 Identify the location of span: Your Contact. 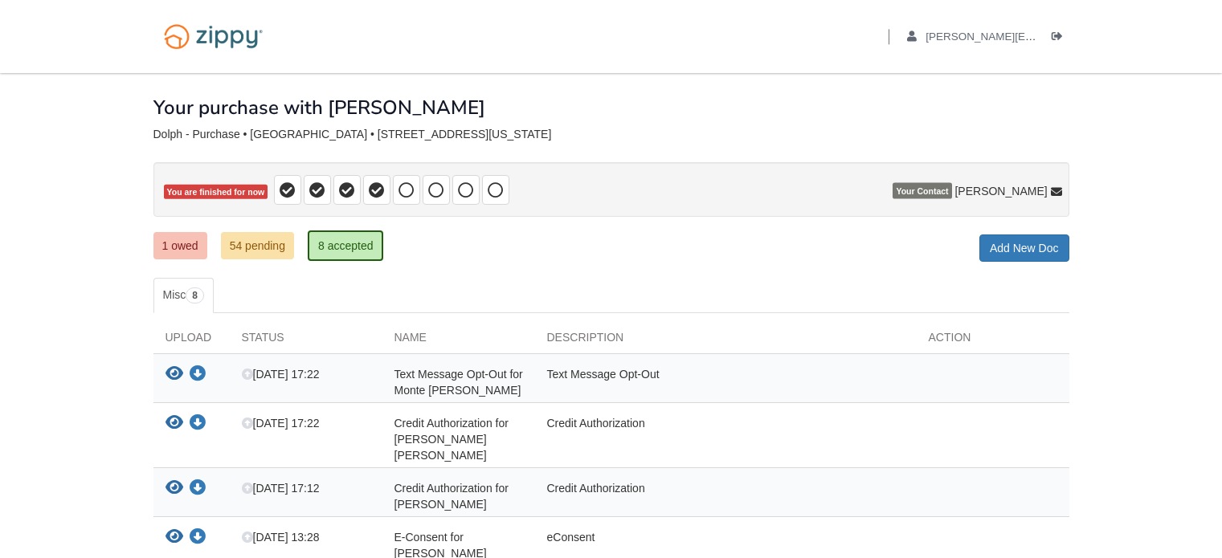
(922, 191).